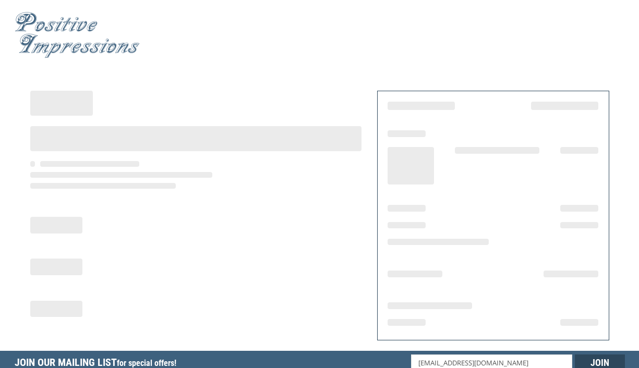 The height and width of the screenshot is (368, 639). Describe the element at coordinates (77, 35) in the screenshot. I see `img: Positive Impressions` at that location.